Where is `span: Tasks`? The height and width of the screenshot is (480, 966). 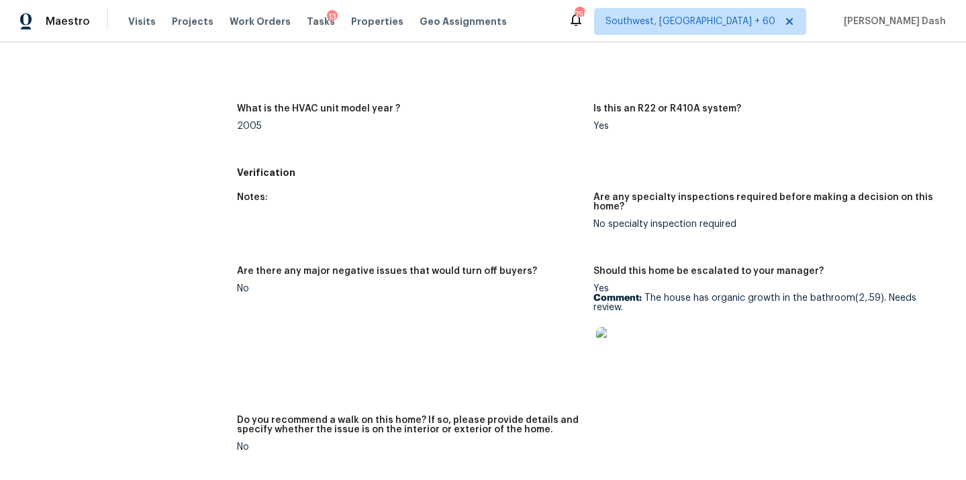
span: Tasks is located at coordinates (321, 21).